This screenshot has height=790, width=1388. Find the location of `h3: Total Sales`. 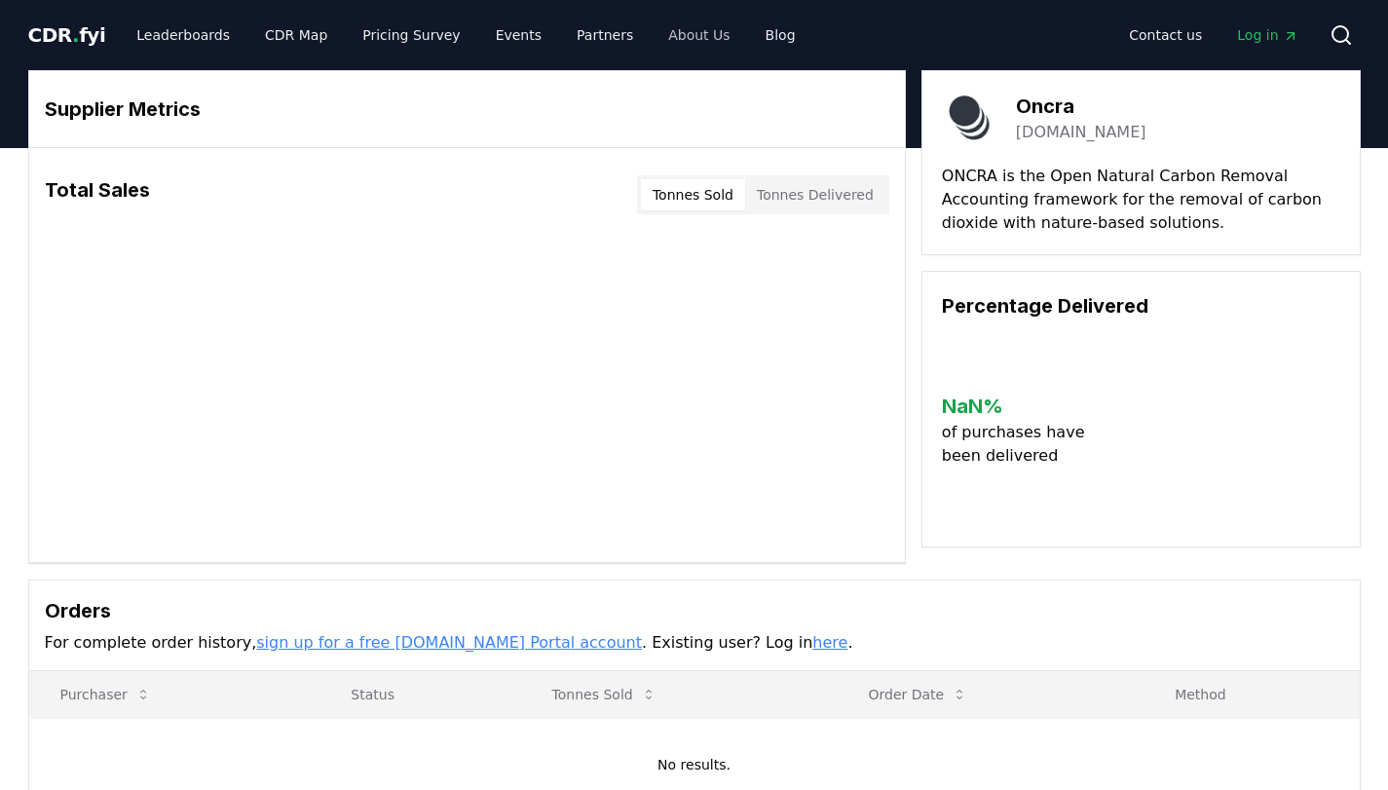

h3: Total Sales is located at coordinates (97, 195).